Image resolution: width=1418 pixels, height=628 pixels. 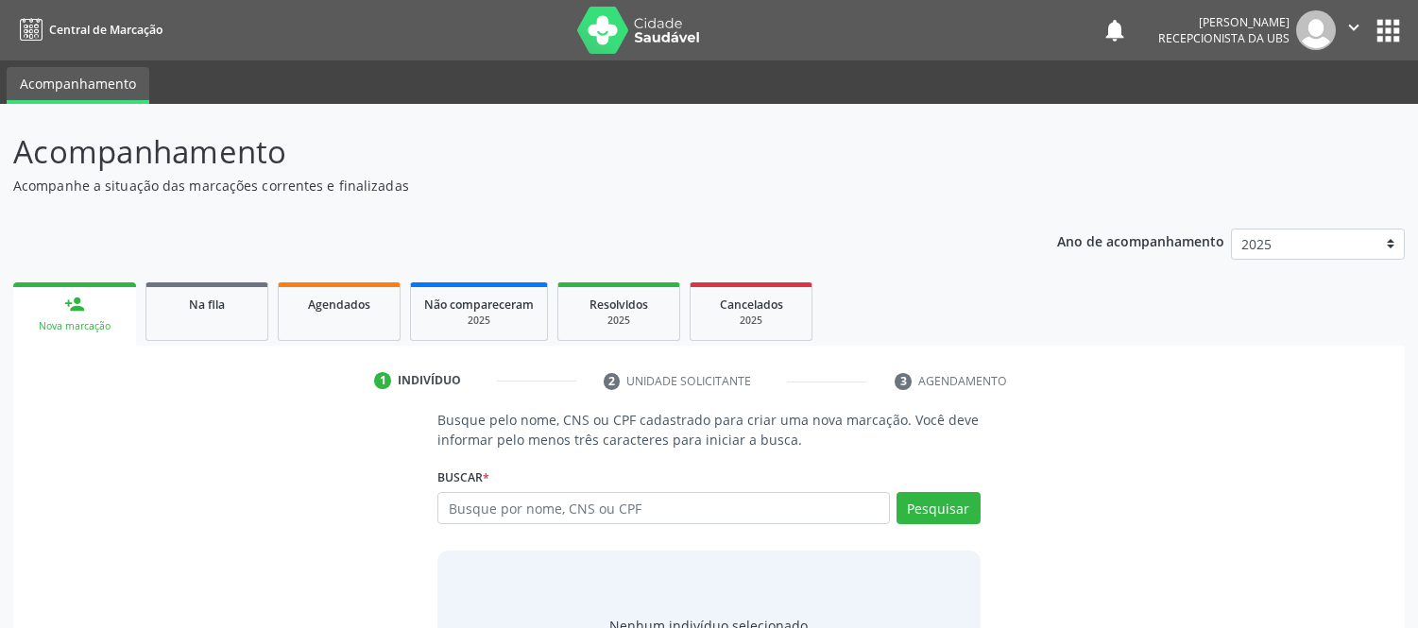 I want to click on a: Acompanhamento, so click(x=77, y=85).